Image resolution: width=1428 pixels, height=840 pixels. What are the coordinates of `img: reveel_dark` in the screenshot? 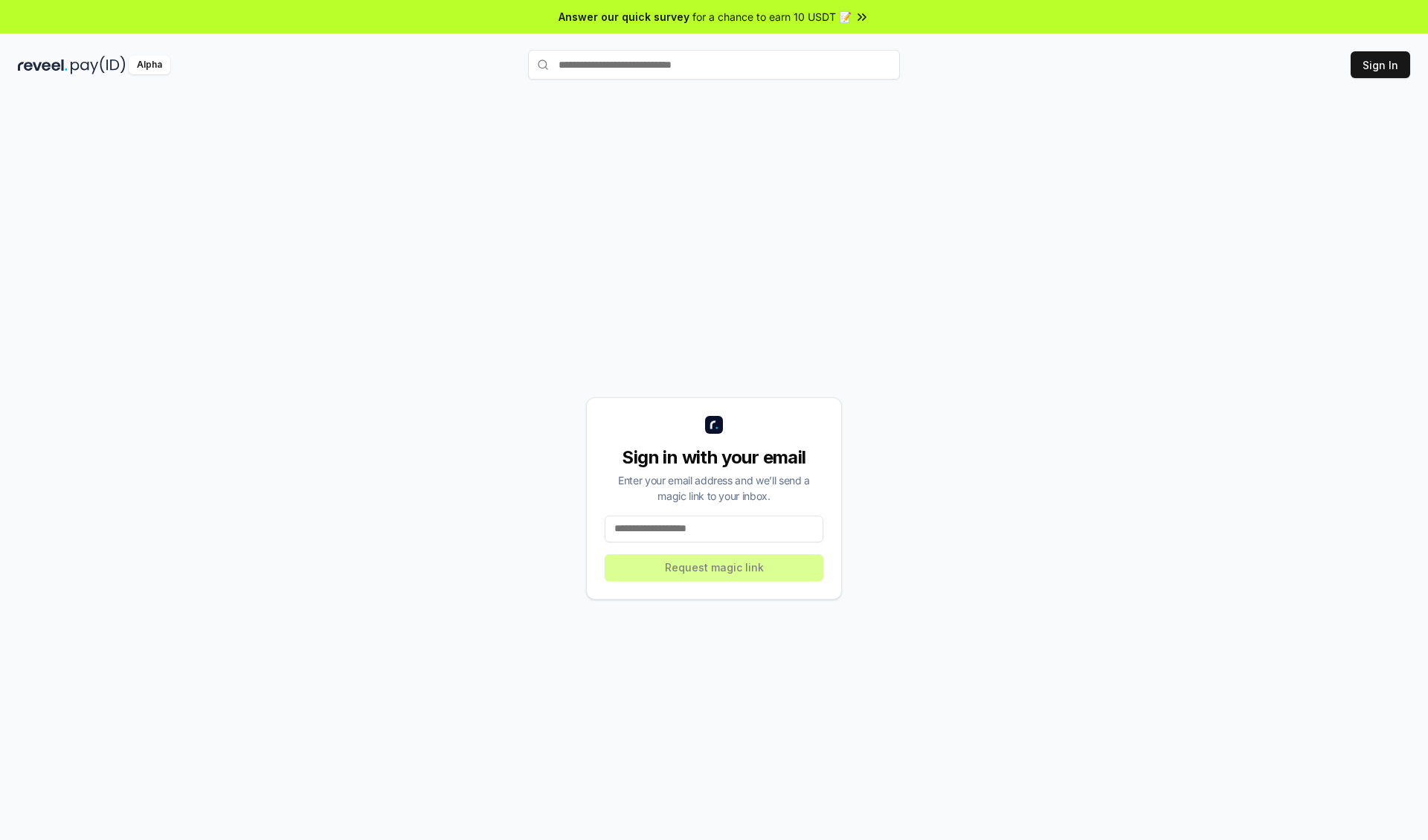 It's located at (42, 65).